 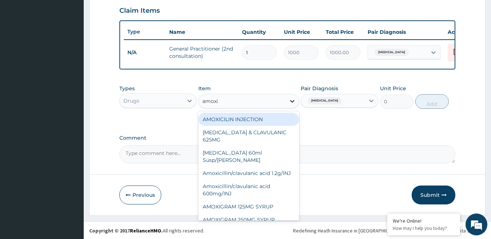 What do you see at coordinates (432, 102) in the screenshot?
I see `button: Add` at bounding box center [432, 102].